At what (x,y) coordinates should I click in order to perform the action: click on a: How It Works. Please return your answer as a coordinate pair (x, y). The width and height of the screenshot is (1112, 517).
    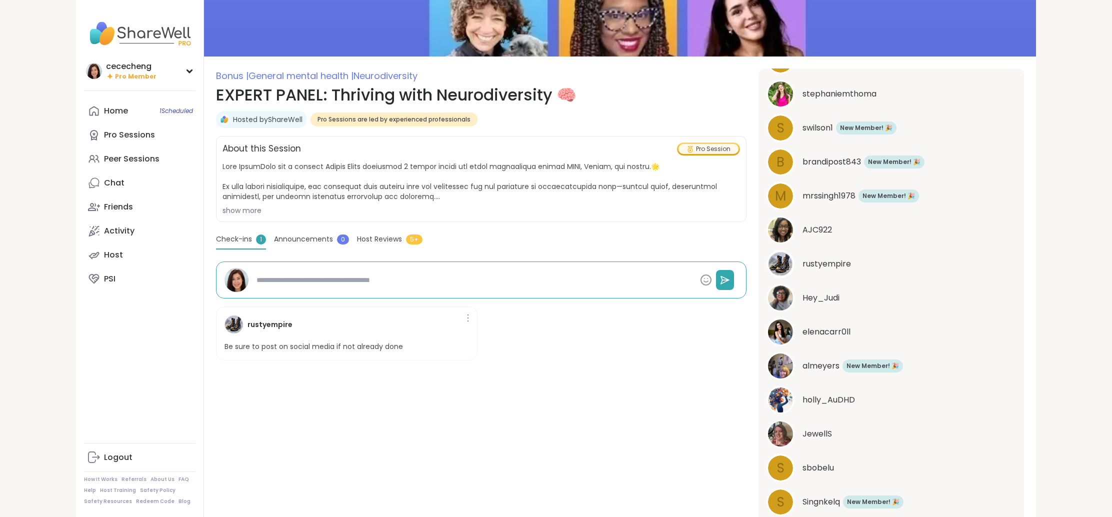
    Looking at the image, I should click on (100, 479).